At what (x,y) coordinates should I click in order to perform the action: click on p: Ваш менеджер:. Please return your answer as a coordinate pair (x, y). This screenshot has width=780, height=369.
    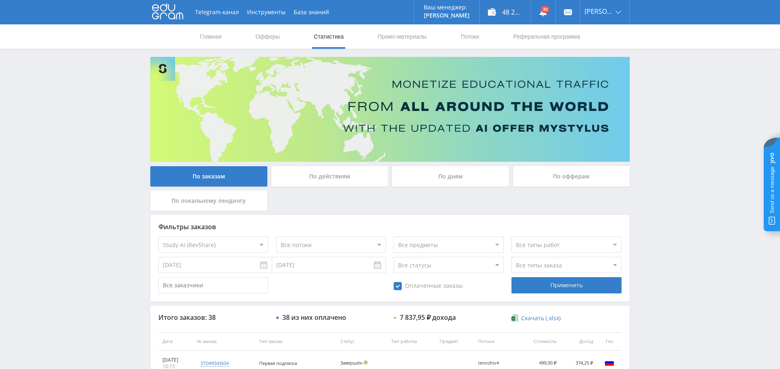
    Looking at the image, I should click on (447, 7).